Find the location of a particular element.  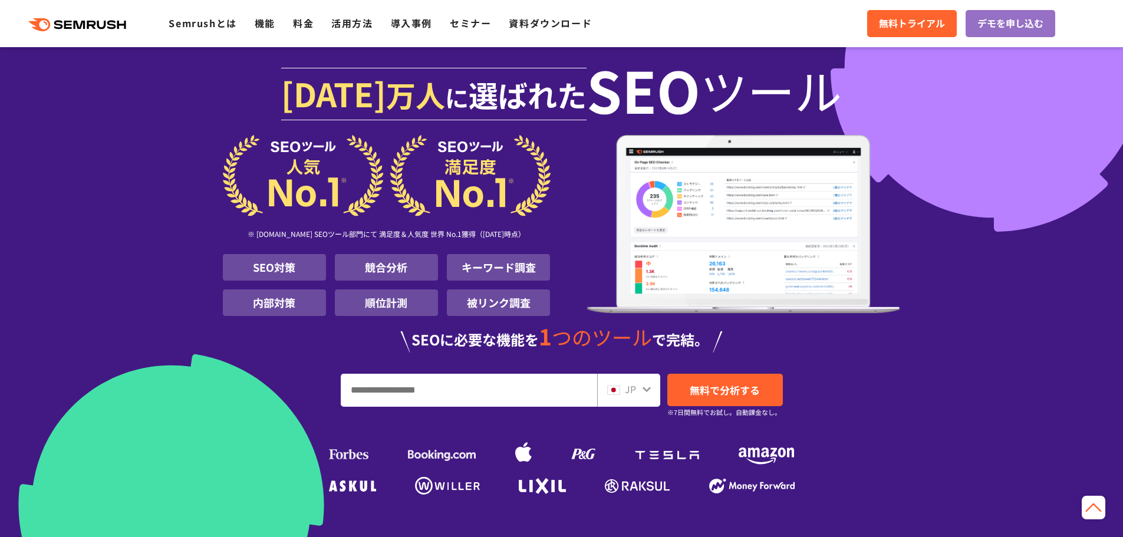

span: 万人 is located at coordinates (416, 94).